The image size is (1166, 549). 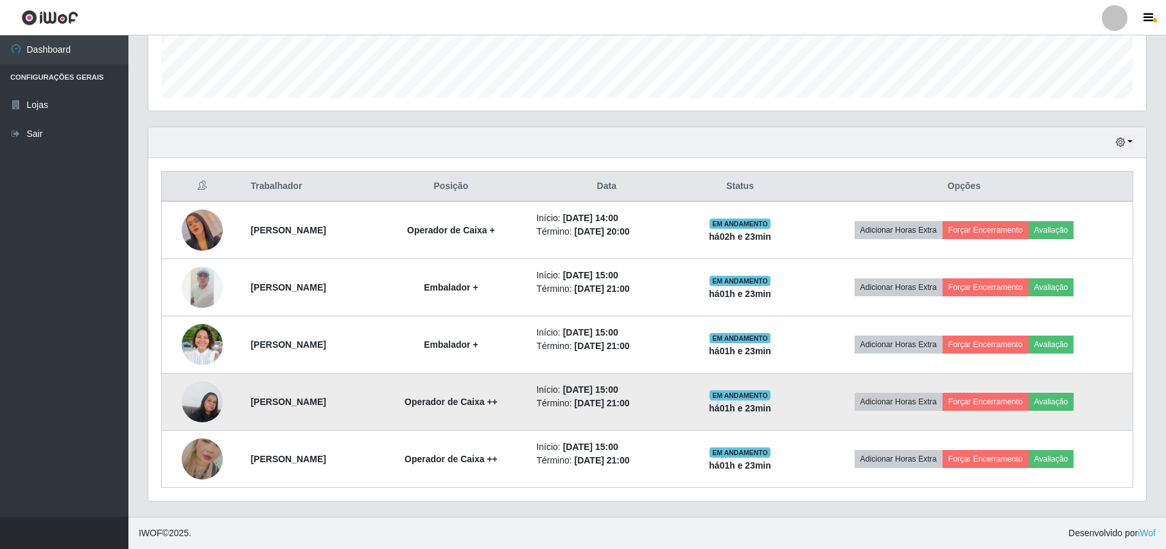 What do you see at coordinates (740, 186) in the screenshot?
I see `th: Status` at bounding box center [740, 186].